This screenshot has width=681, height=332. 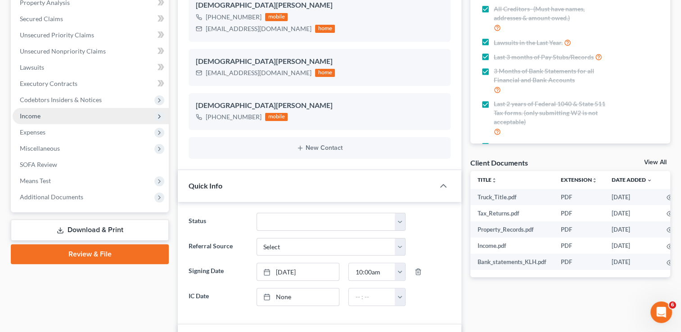 I want to click on td: Income.pdf, so click(x=512, y=246).